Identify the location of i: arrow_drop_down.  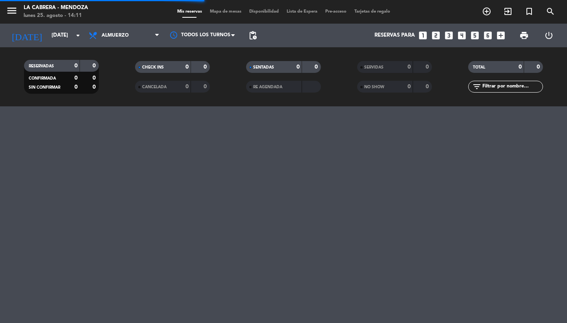
(78, 35).